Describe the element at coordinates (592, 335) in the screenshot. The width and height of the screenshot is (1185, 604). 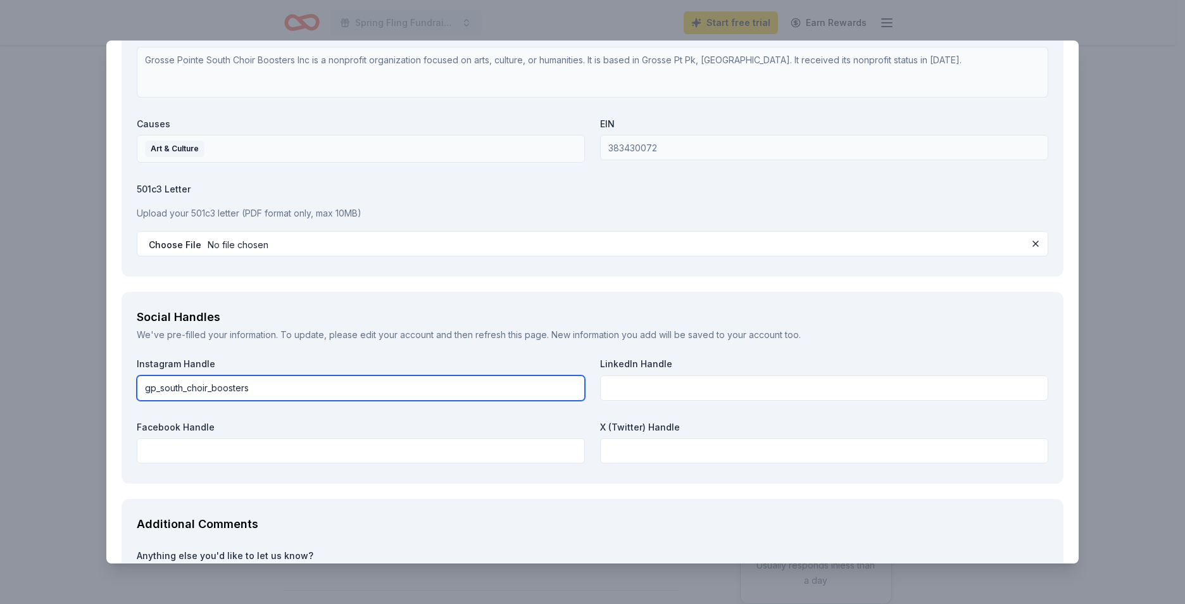
I see `div: We've pre-filled your information. To update, please and then refresh this page. New information ...` at that location.